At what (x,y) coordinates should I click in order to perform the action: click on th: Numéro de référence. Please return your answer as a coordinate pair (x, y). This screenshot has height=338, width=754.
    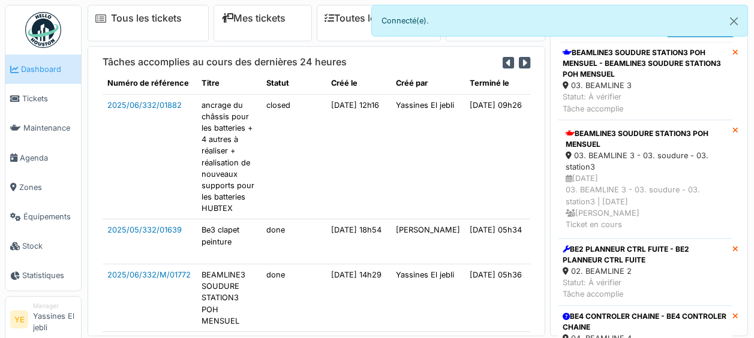
    Looking at the image, I should click on (149, 83).